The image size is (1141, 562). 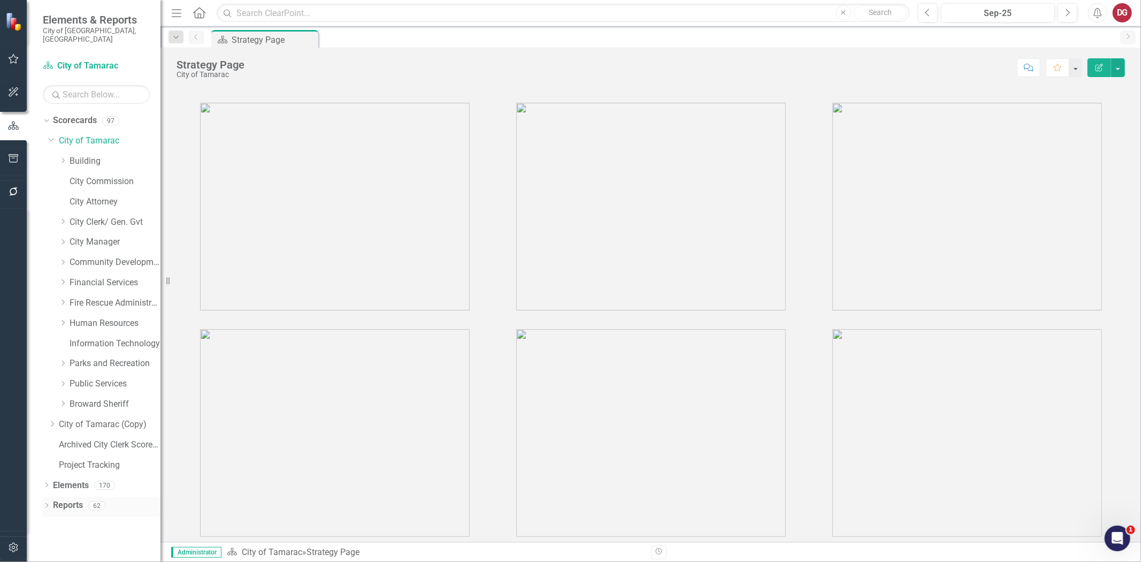 I want to click on a: Reports, so click(x=68, y=505).